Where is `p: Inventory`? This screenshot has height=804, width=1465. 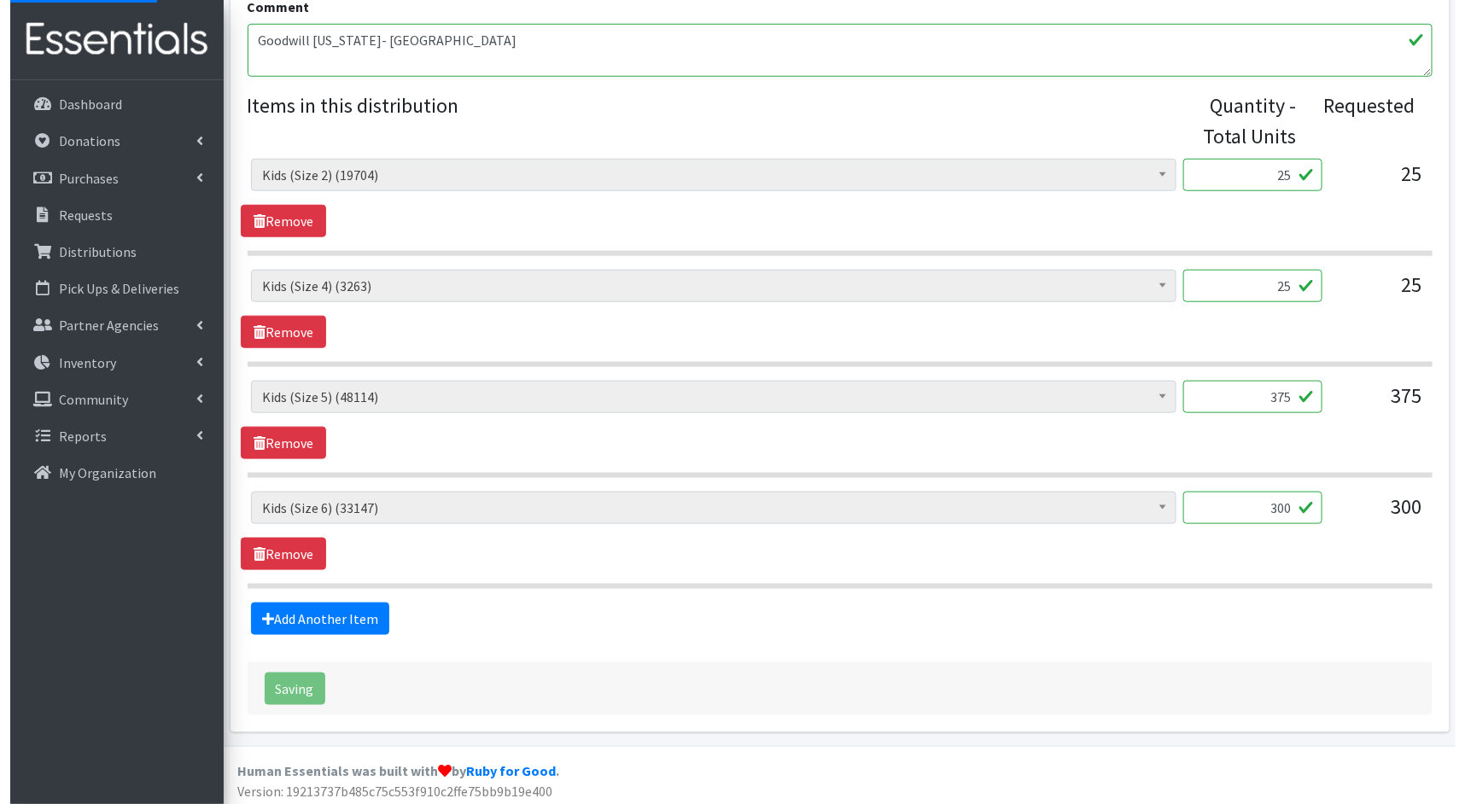 p: Inventory is located at coordinates (77, 363).